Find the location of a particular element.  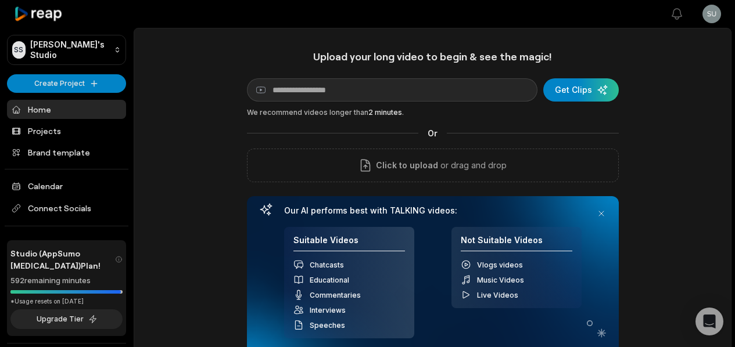

button: Create Project is located at coordinates (66, 84).